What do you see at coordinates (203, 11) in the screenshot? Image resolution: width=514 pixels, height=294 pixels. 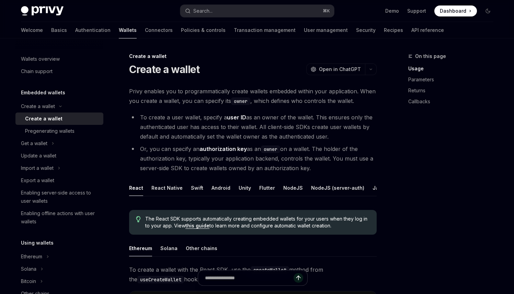 I see `div: Search...` at bounding box center [203, 11].